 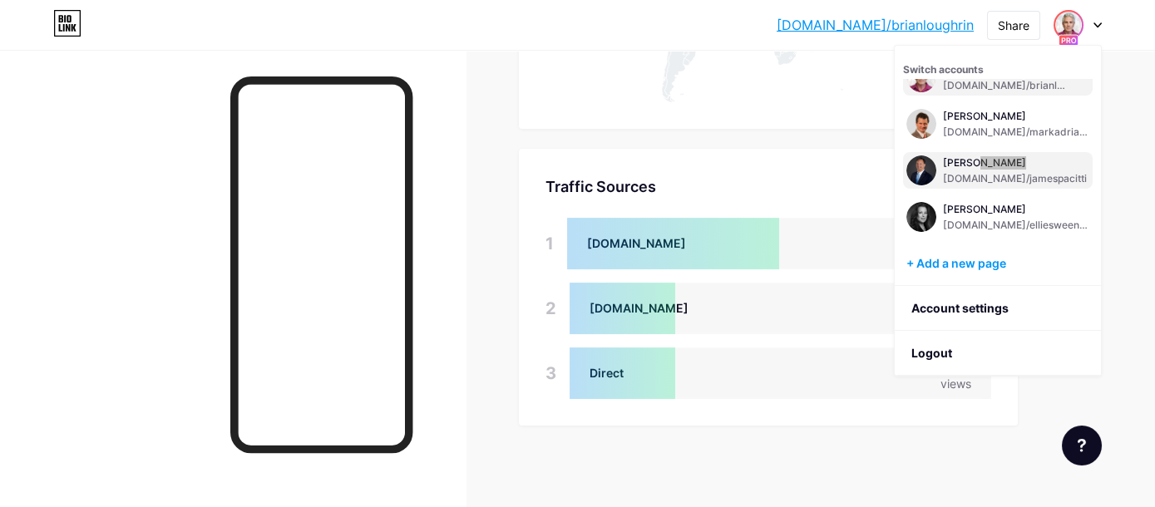 I want to click on div: + Add a new page, so click(x=1000, y=264).